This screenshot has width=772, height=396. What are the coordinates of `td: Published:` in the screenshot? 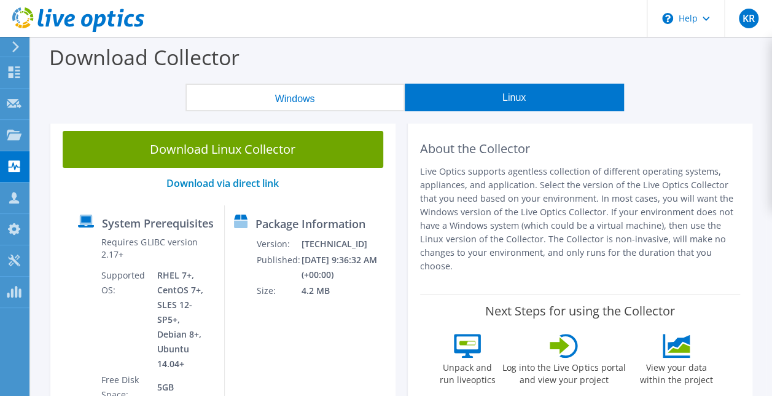 It's located at (278, 267).